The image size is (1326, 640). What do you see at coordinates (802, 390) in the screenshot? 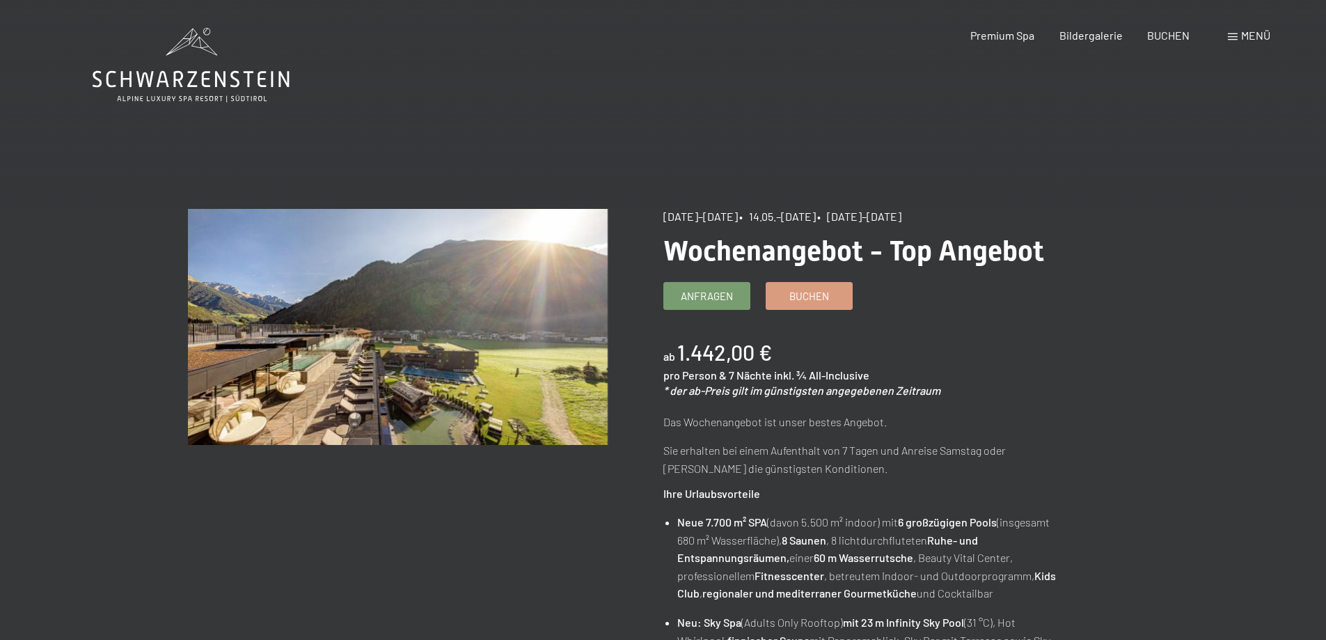
I see `em: * der ab-Preis gilt im günstigsten angegebenen Zeitraum` at bounding box center [802, 390].